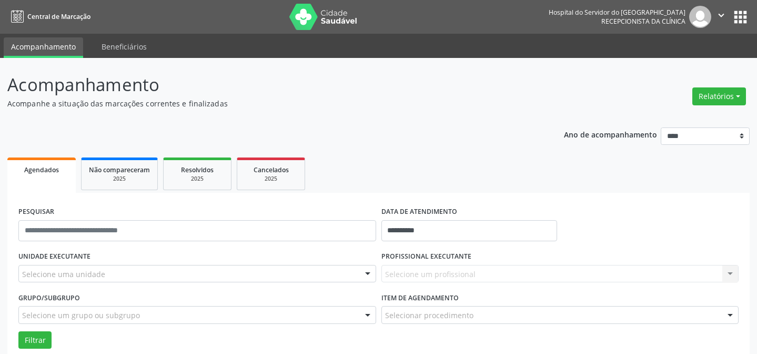 Image resolution: width=757 pixels, height=354 pixels. What do you see at coordinates (197, 169) in the screenshot?
I see `span: Resolvidos` at bounding box center [197, 169].